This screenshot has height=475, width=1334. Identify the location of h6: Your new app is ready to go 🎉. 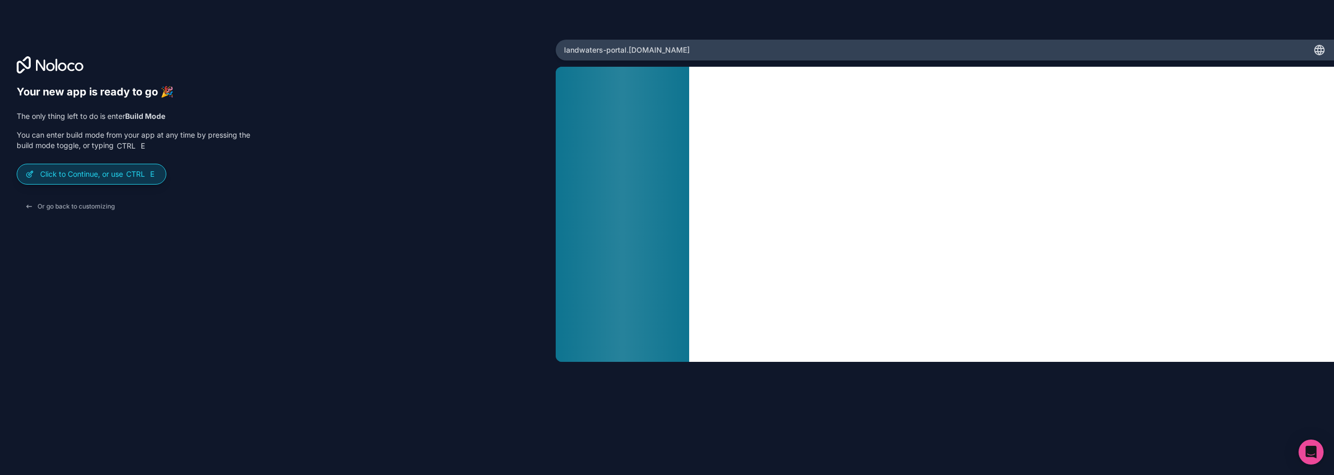
(133, 92).